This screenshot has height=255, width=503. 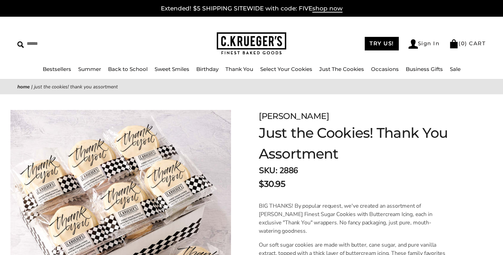 What do you see at coordinates (364, 143) in the screenshot?
I see `h1: Just the Cookies! Thank You Assortment` at bounding box center [364, 143].